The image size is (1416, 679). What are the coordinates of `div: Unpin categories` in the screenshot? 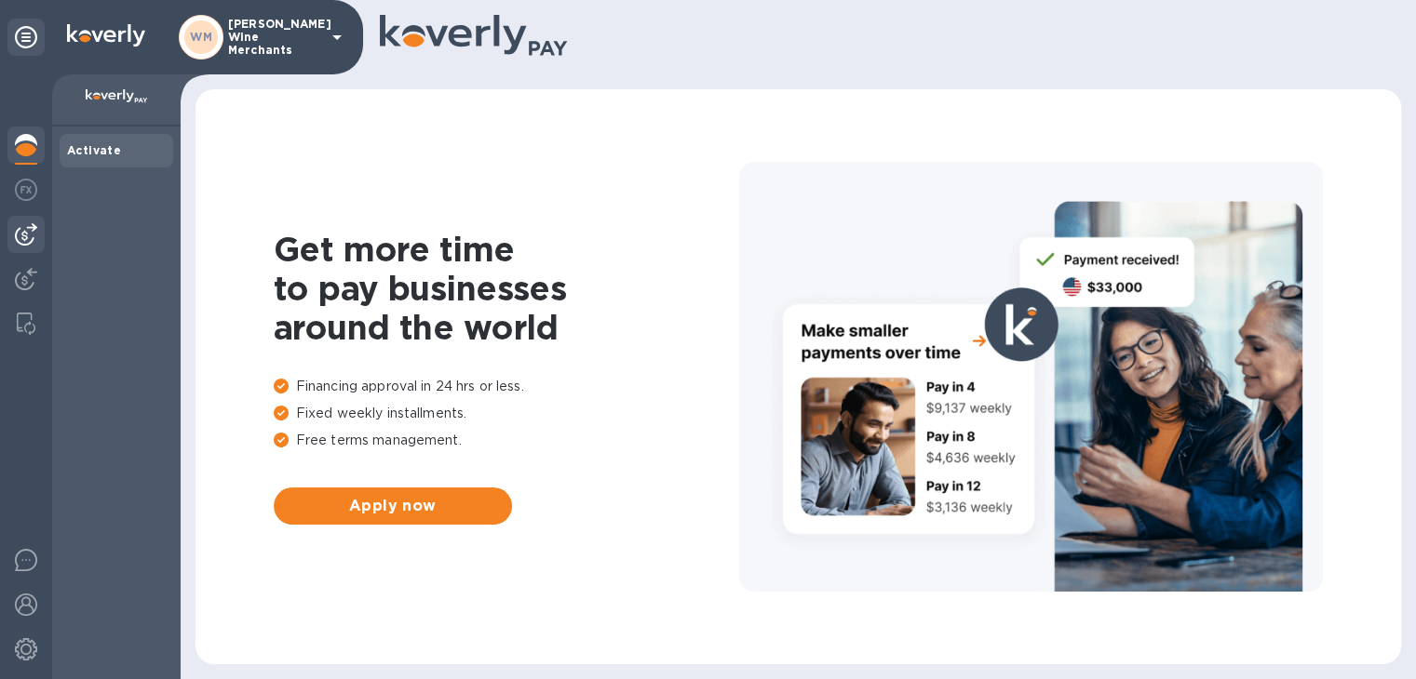 It's located at (26, 37).